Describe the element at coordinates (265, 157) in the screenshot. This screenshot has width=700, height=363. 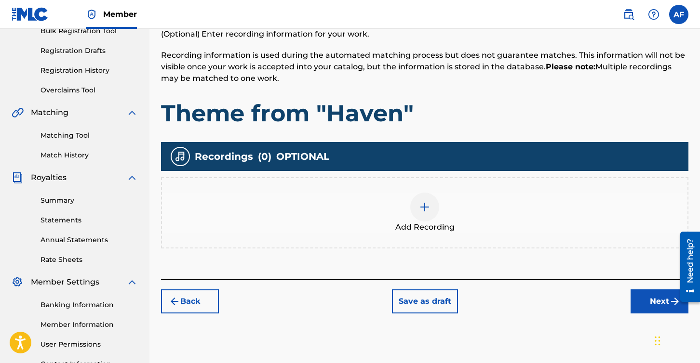
I see `span: ( 0 )` at that location.